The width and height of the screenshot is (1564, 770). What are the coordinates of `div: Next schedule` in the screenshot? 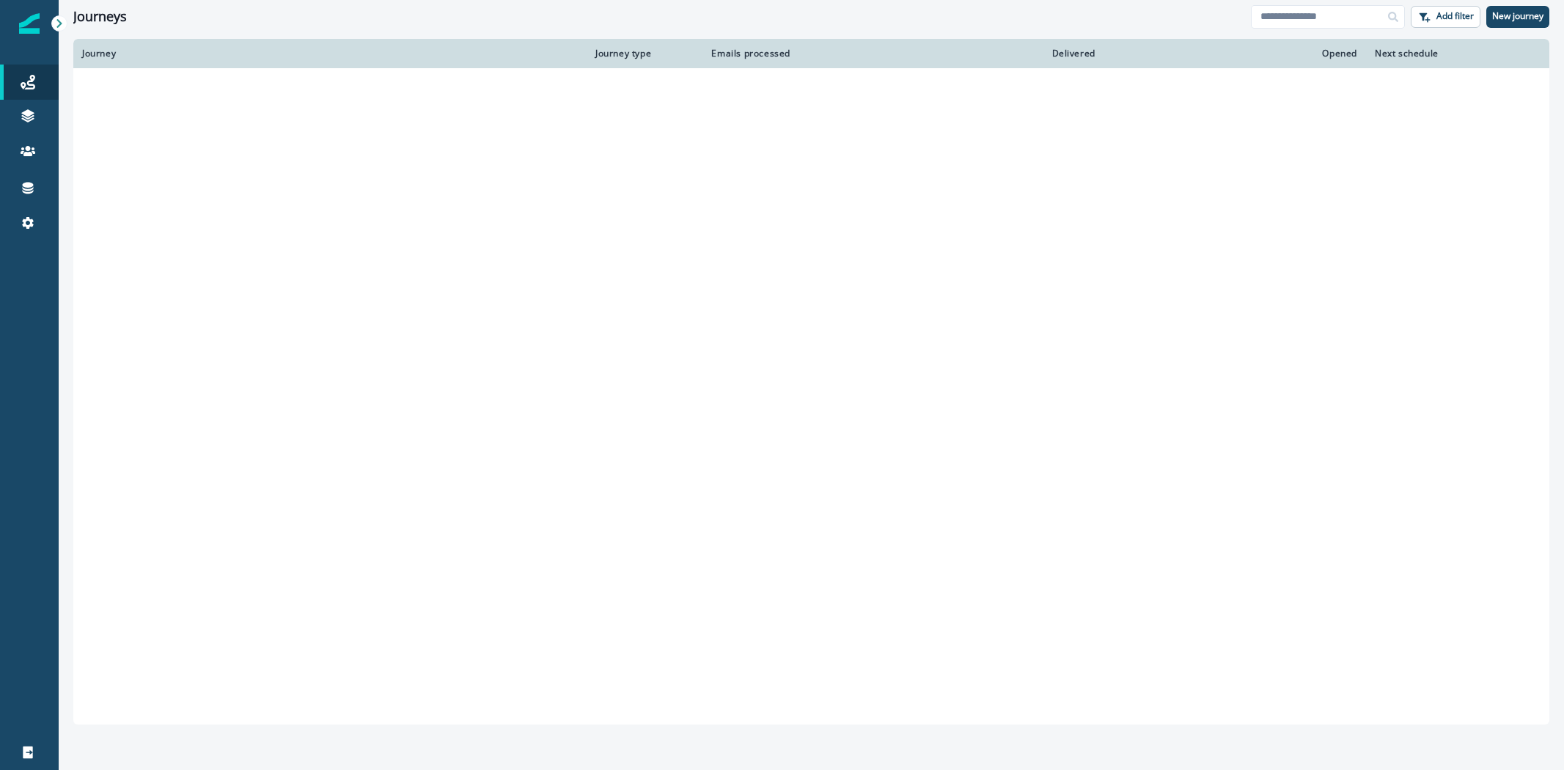 It's located at (1439, 54).